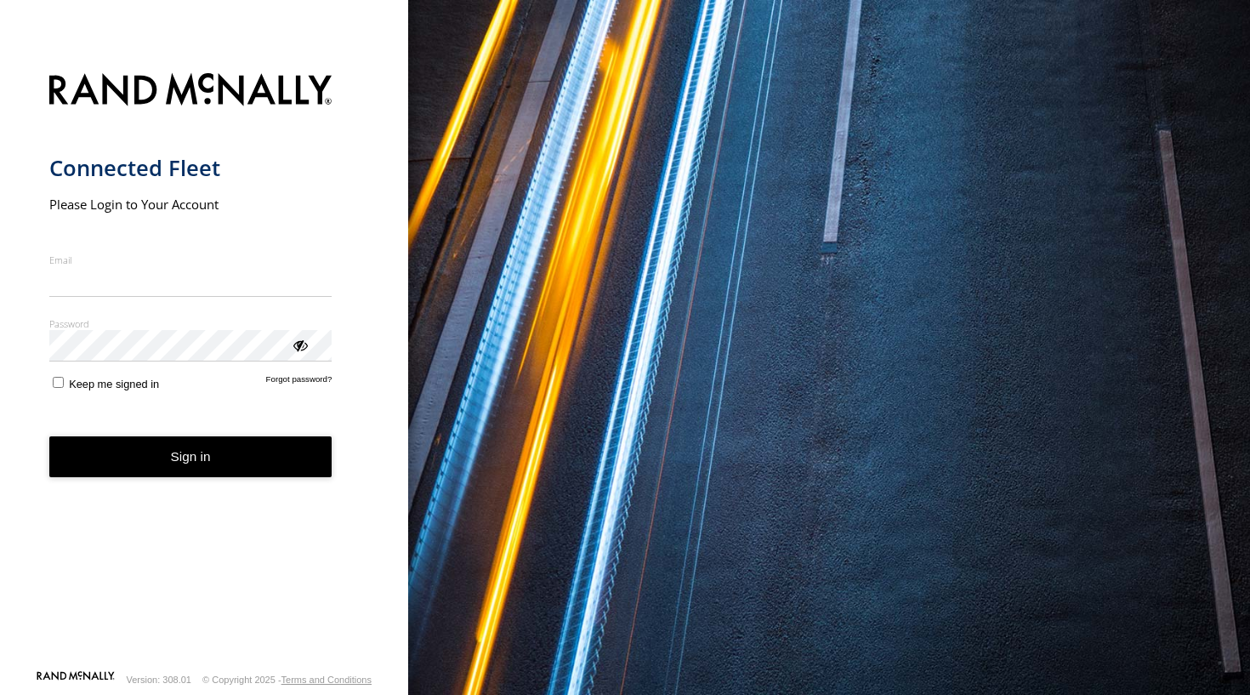 This screenshot has width=1250, height=695. I want to click on span: Keep me signed in, so click(114, 384).